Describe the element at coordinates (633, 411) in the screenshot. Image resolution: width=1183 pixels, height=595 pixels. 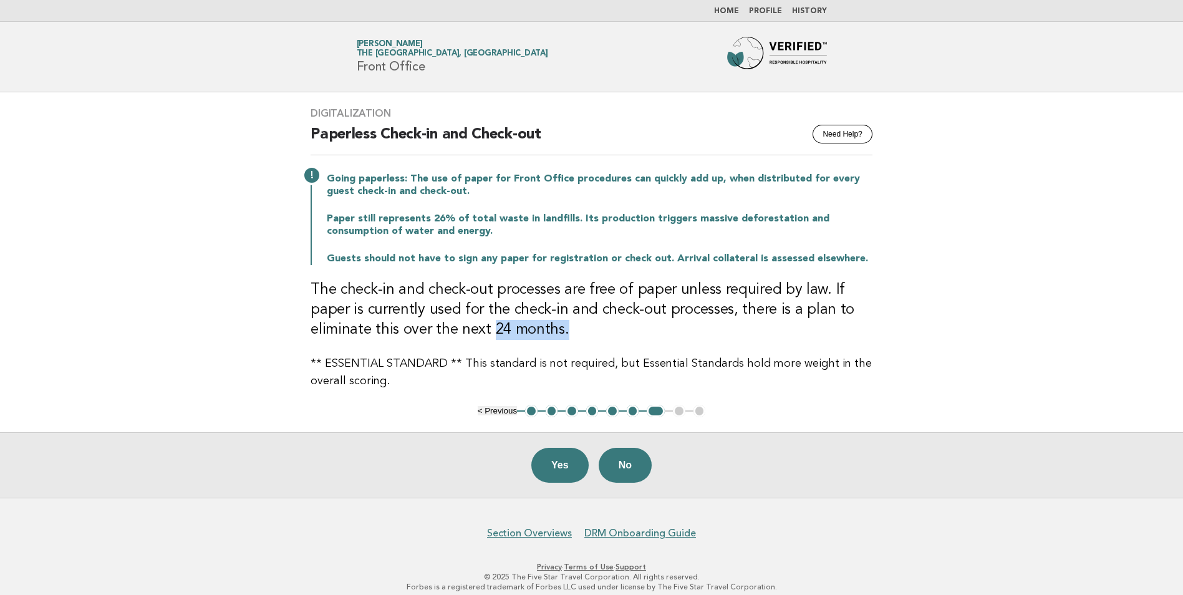
I see `button: 6` at that location.